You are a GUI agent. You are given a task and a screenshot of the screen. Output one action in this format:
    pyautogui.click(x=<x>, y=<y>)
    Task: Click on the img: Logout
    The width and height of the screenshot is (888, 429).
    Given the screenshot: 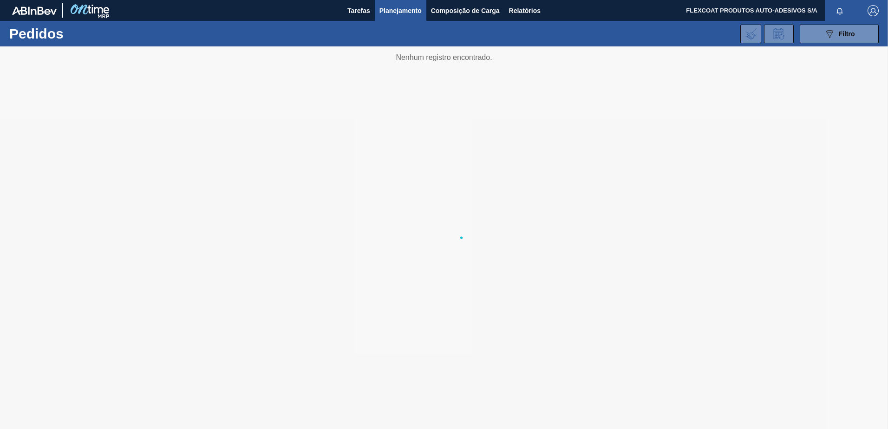 What is the action you would take?
    pyautogui.click(x=873, y=11)
    